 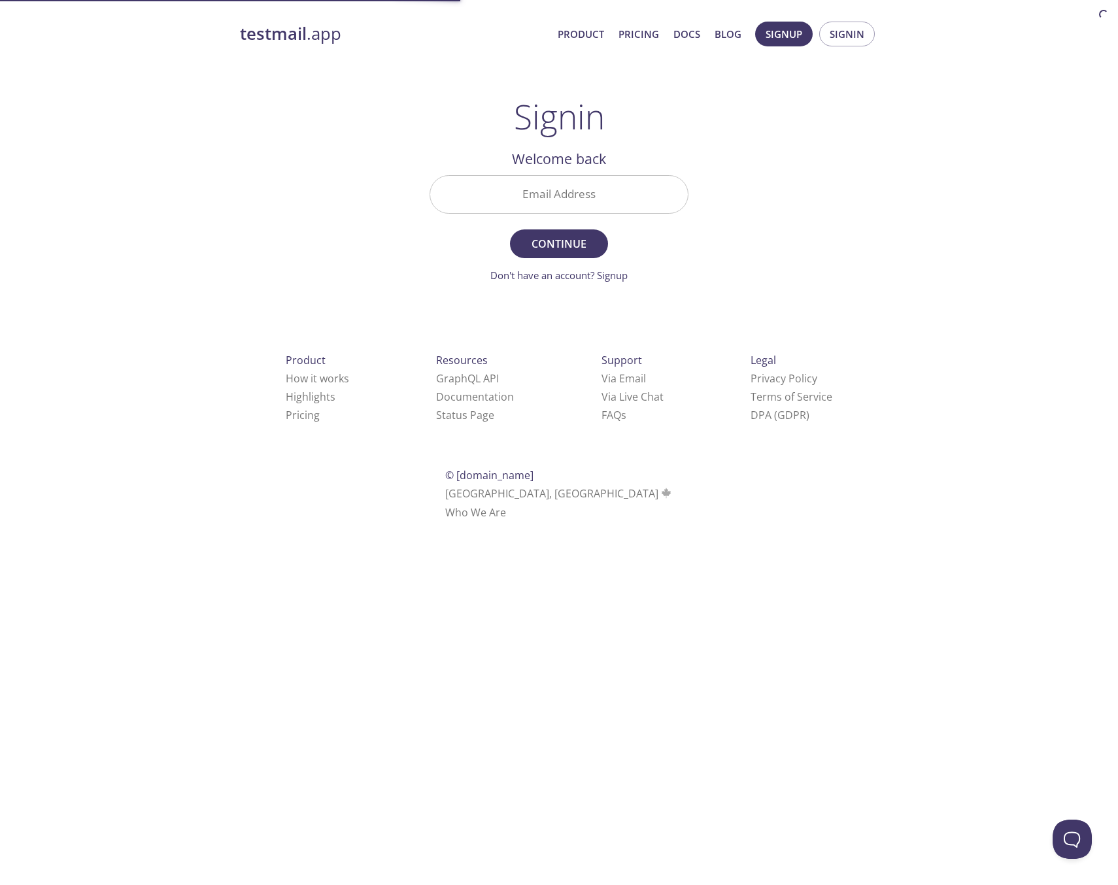 What do you see at coordinates (475, 397) in the screenshot?
I see `a: Documentation` at bounding box center [475, 397].